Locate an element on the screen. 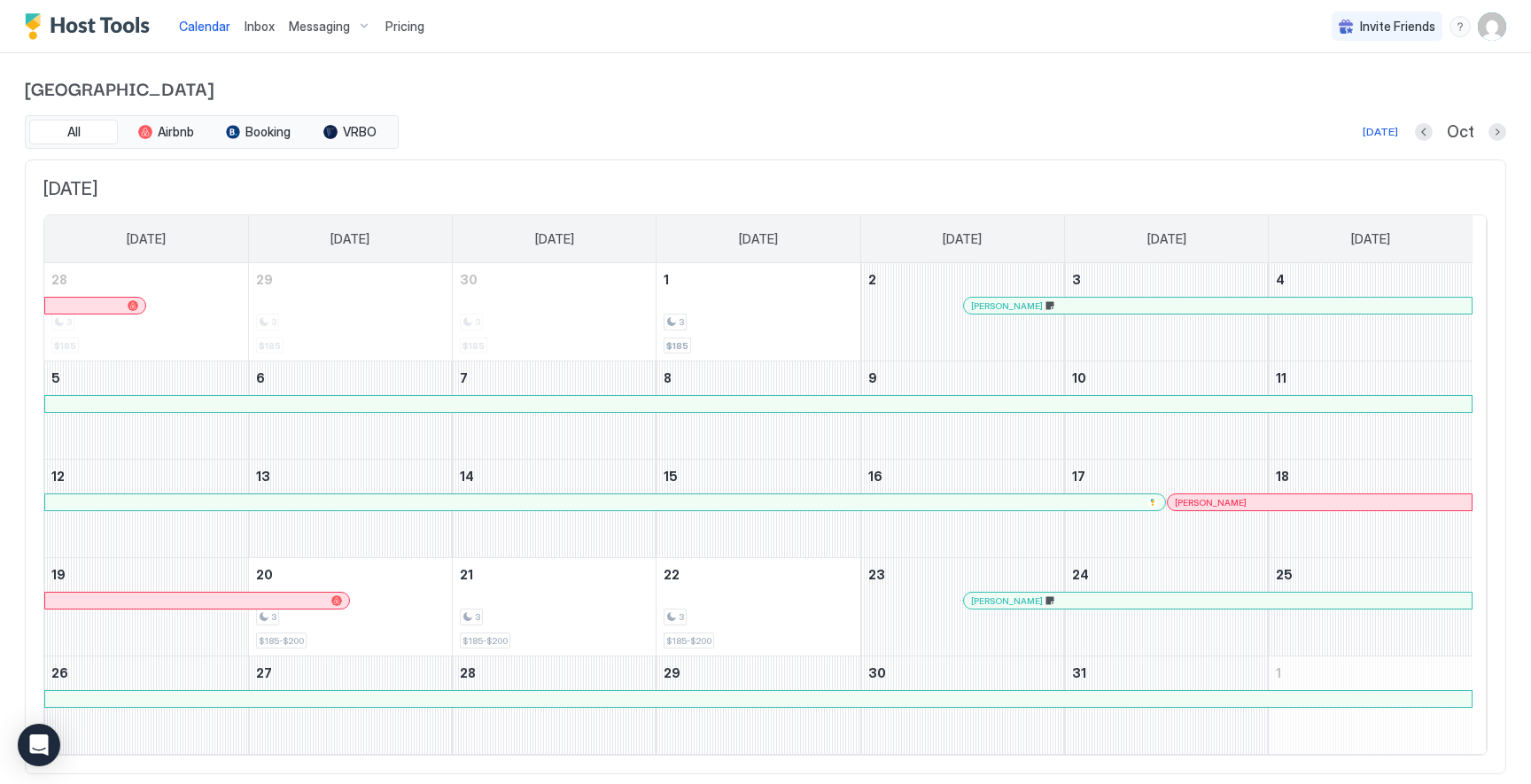  a: October 5, 2025 is located at coordinates (146, 378).